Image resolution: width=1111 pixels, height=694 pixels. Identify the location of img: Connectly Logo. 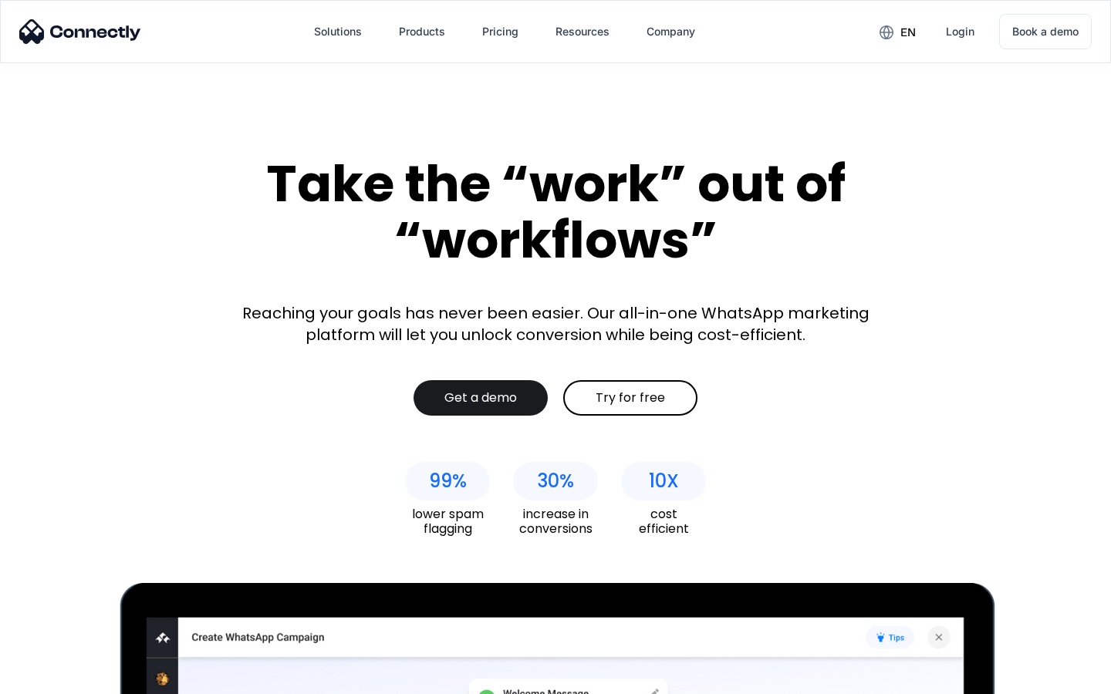
(80, 32).